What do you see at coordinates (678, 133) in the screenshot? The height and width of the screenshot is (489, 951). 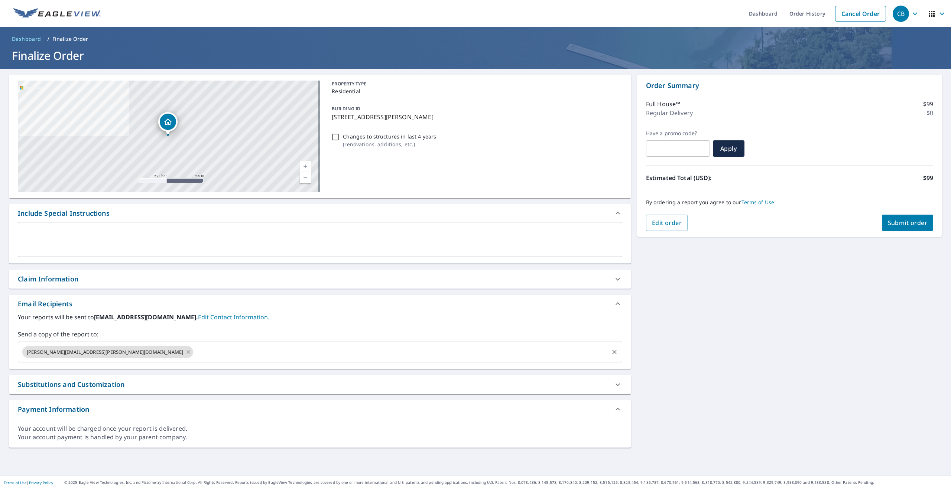 I see `label: Have a promo code?` at bounding box center [678, 133].